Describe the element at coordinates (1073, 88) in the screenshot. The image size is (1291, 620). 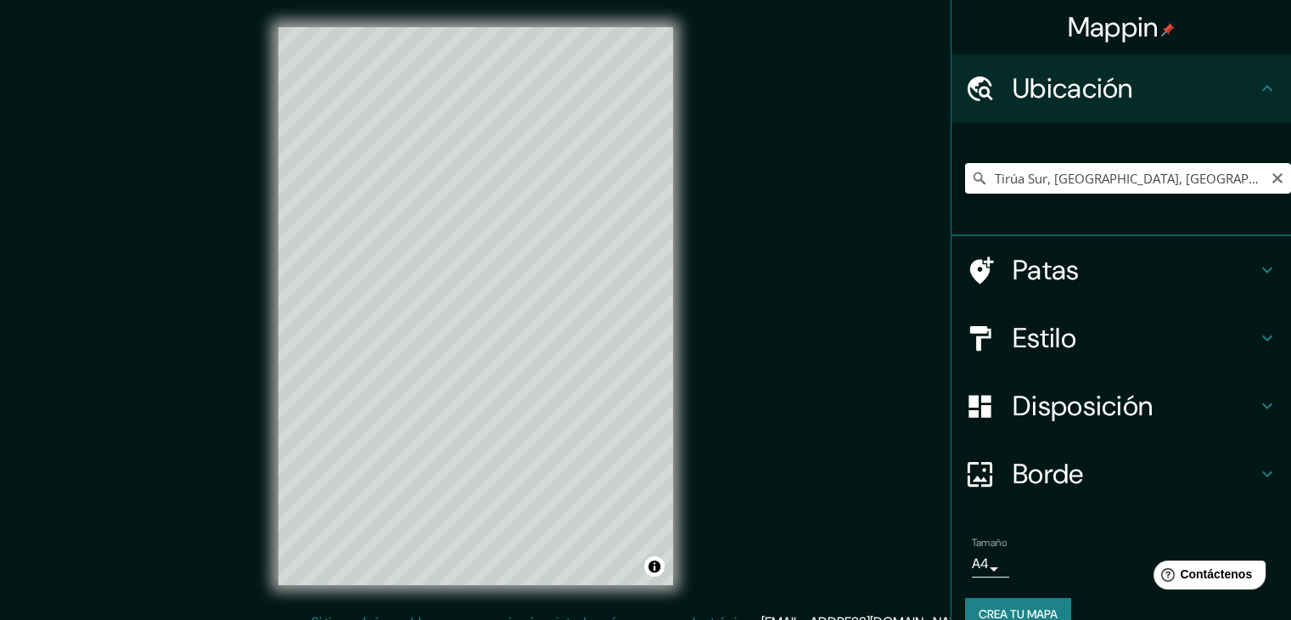
I see `font: Ubicación` at that location.